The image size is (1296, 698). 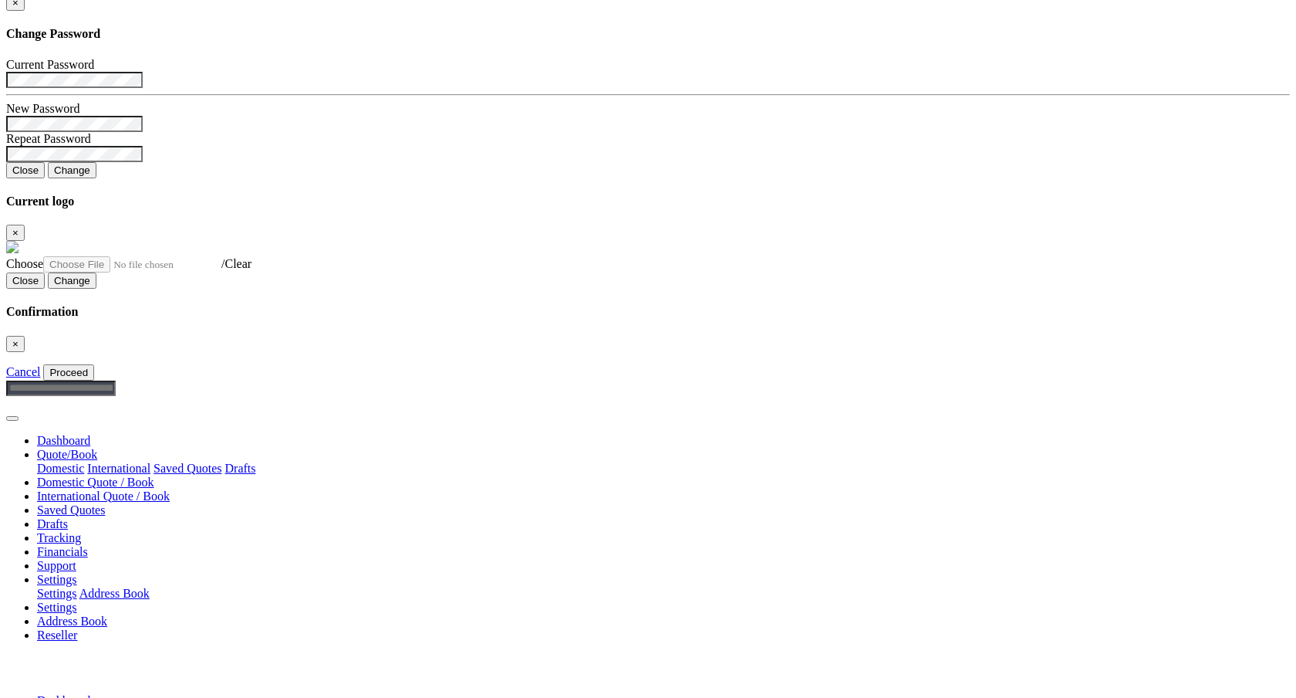 I want to click on a: Reseller, so click(x=57, y=634).